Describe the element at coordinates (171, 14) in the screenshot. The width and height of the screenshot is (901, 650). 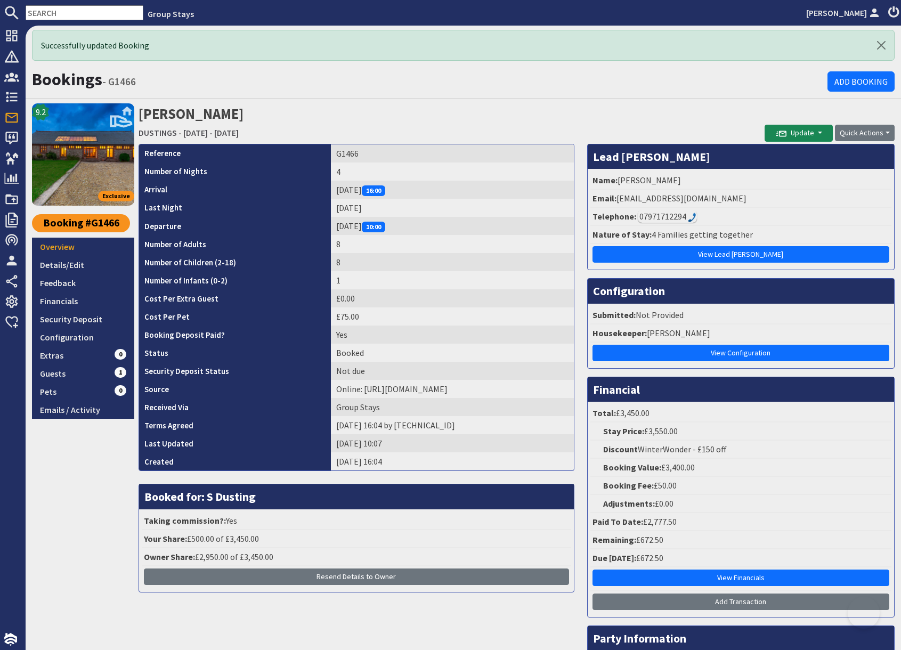
I see `a: Group Stays` at that location.